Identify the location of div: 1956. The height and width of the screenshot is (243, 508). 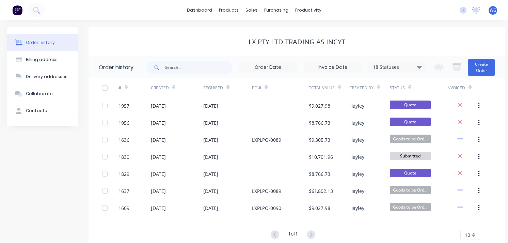
(124, 123).